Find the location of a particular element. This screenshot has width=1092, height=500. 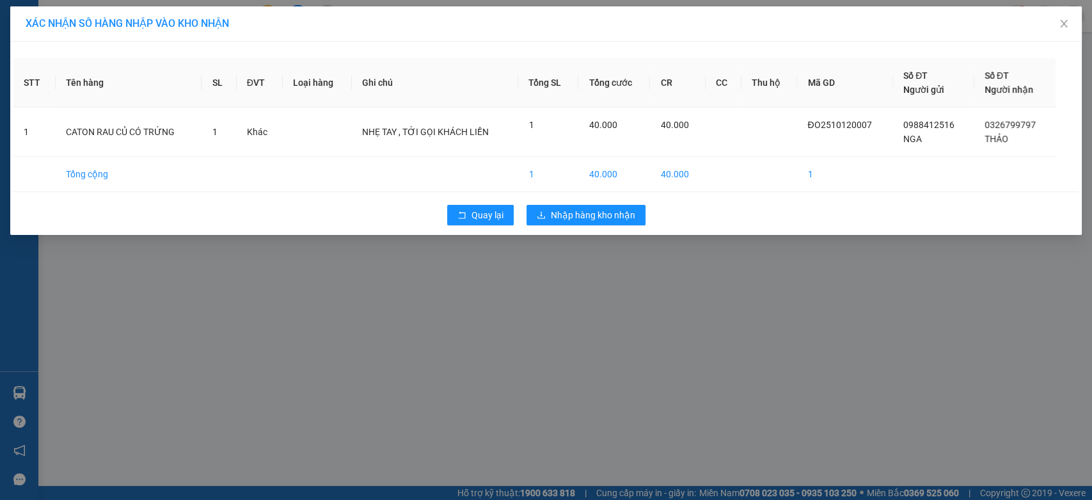

th: Tổng SL is located at coordinates (548, 83).